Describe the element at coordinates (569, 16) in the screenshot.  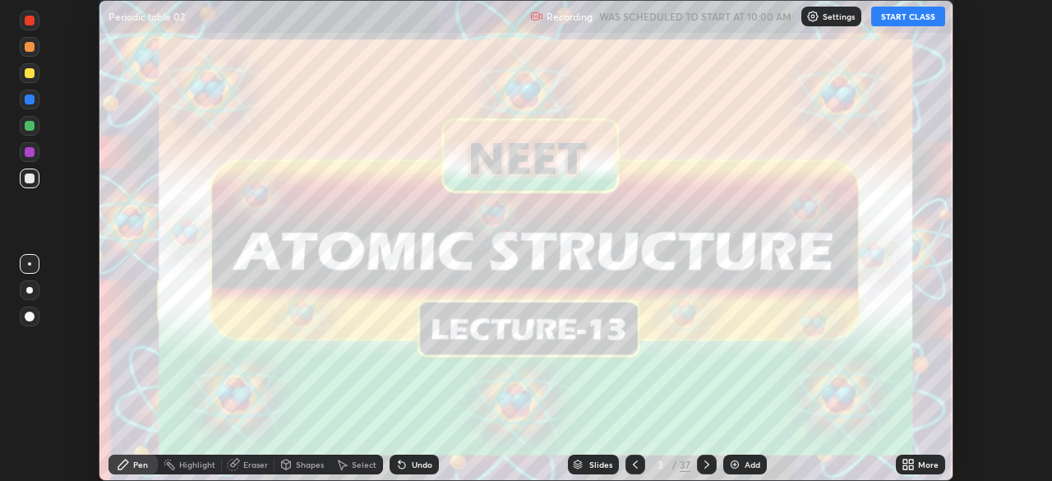
I see `p: Recording` at that location.